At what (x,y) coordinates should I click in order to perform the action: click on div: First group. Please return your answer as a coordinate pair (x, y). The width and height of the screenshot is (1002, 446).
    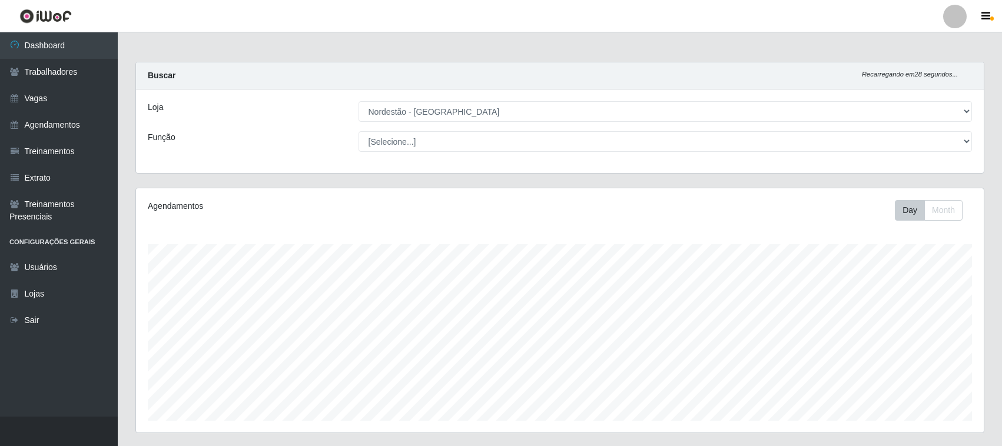
    Looking at the image, I should click on (928, 210).